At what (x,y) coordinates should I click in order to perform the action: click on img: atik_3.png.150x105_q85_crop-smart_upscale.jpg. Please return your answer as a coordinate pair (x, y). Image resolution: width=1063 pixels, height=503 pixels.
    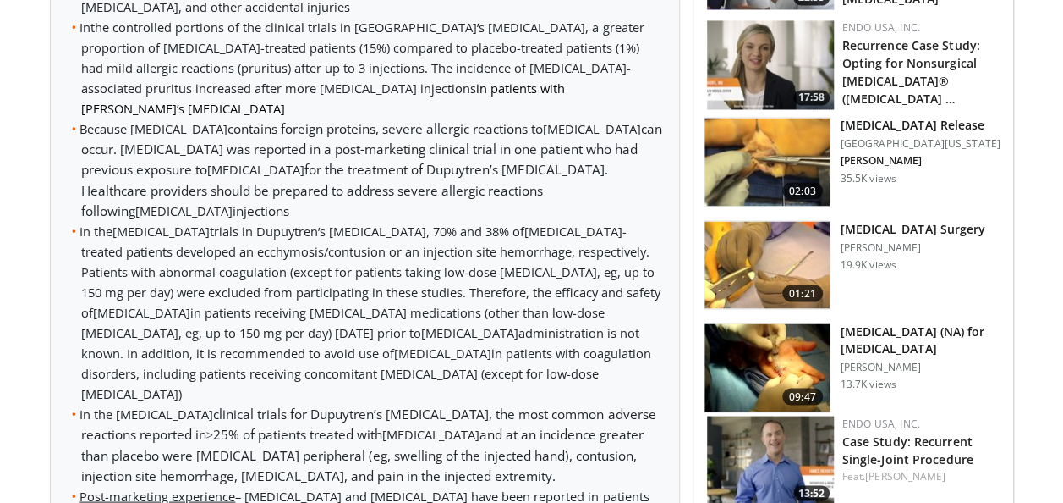
    Looking at the image, I should click on (767, 367).